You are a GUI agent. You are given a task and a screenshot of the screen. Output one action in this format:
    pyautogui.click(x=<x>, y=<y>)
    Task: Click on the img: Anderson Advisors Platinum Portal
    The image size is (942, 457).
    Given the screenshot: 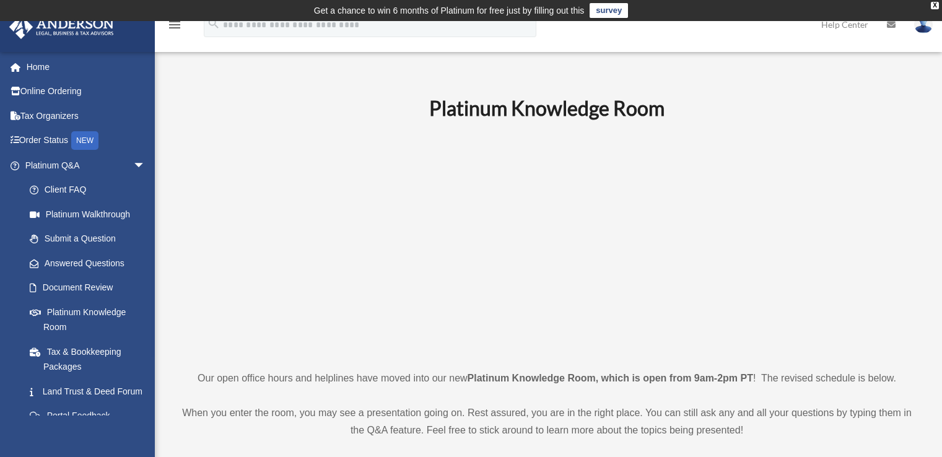 What is the action you would take?
    pyautogui.click(x=61, y=27)
    